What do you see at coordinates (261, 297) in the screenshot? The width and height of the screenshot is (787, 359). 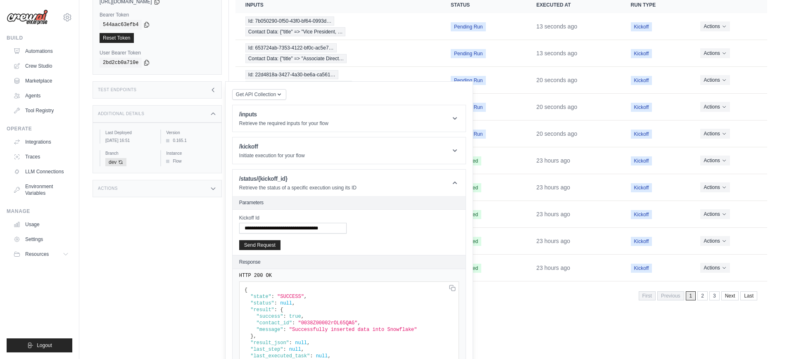 I see `span: "state"` at bounding box center [261, 297].